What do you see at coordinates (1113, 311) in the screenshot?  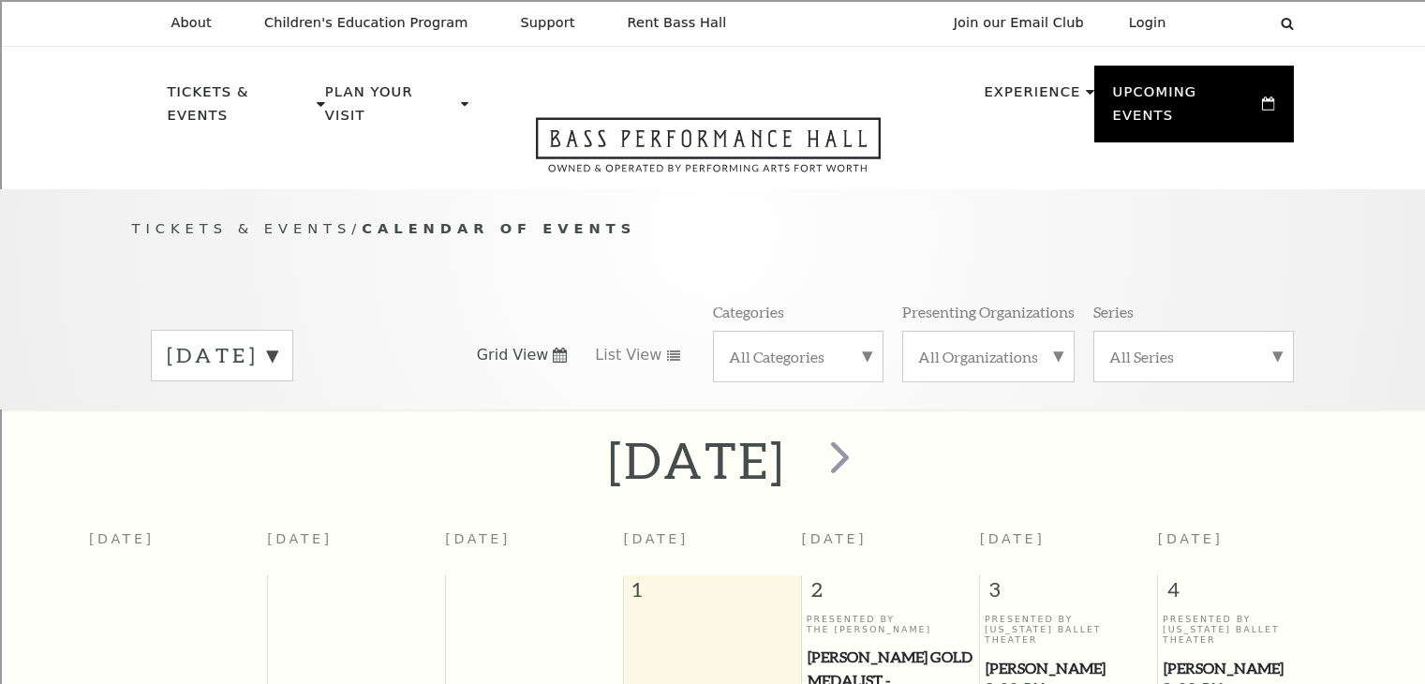 I see `p: Series` at bounding box center [1113, 311].